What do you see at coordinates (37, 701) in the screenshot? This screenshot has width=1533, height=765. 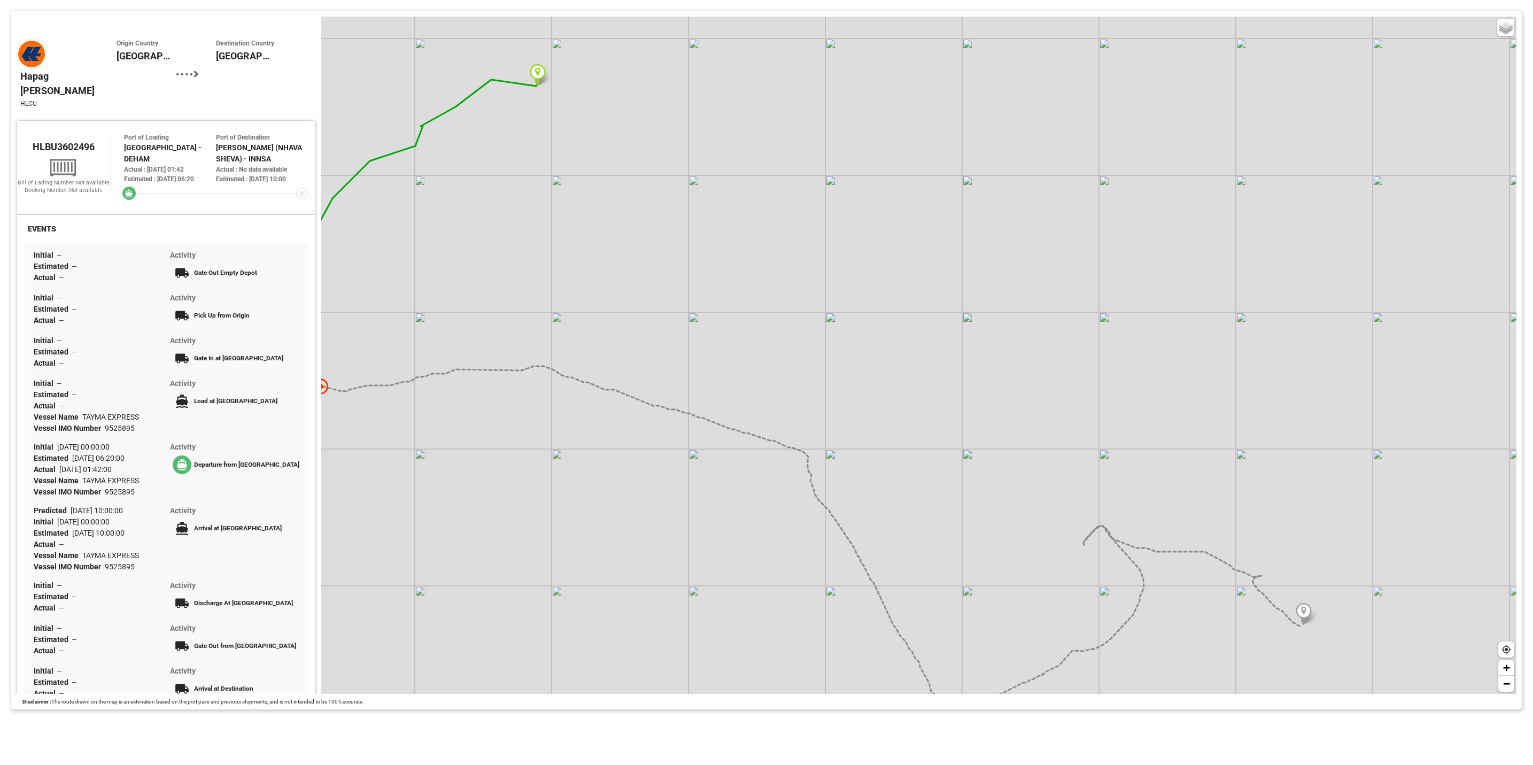 I see `span: Disclaimer :` at bounding box center [37, 701].